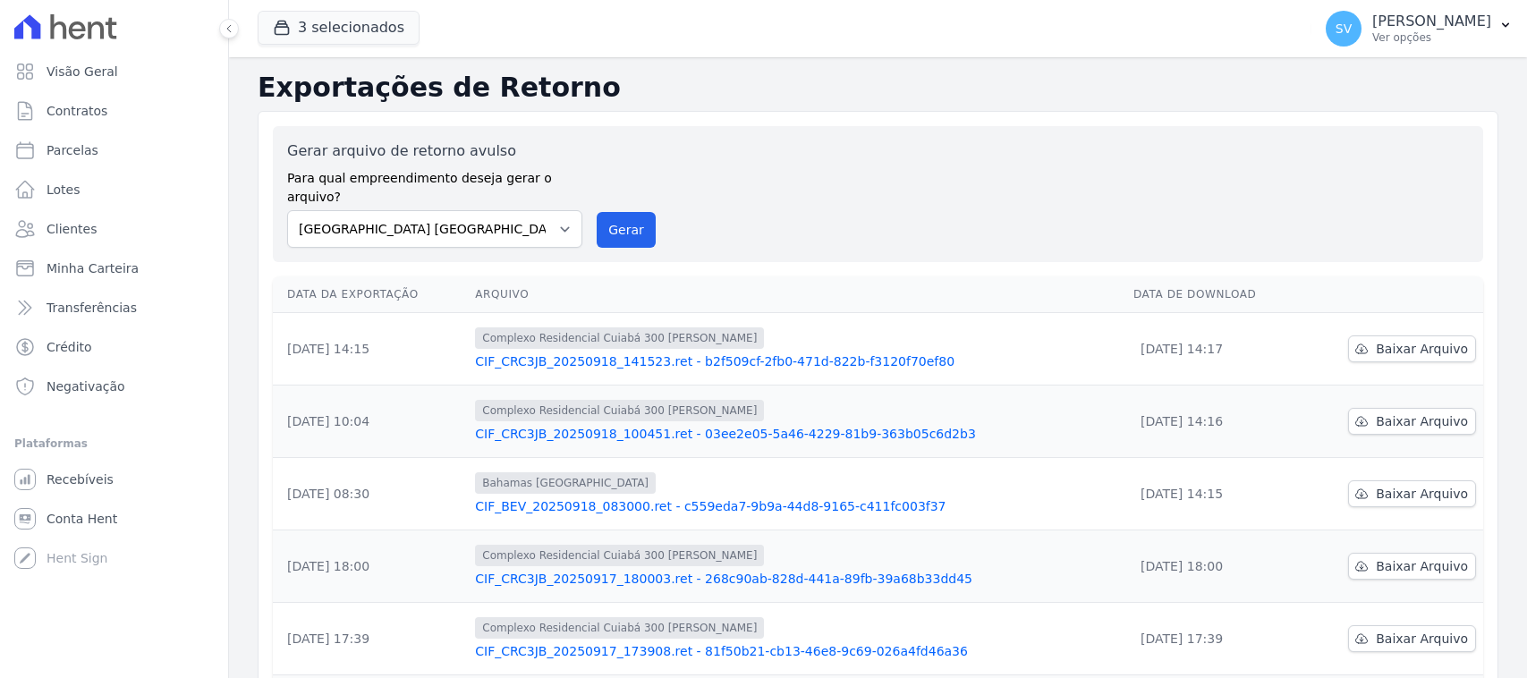 This screenshot has width=1527, height=678. I want to click on label: Gerar arquivo de retorno avulso, so click(435, 151).